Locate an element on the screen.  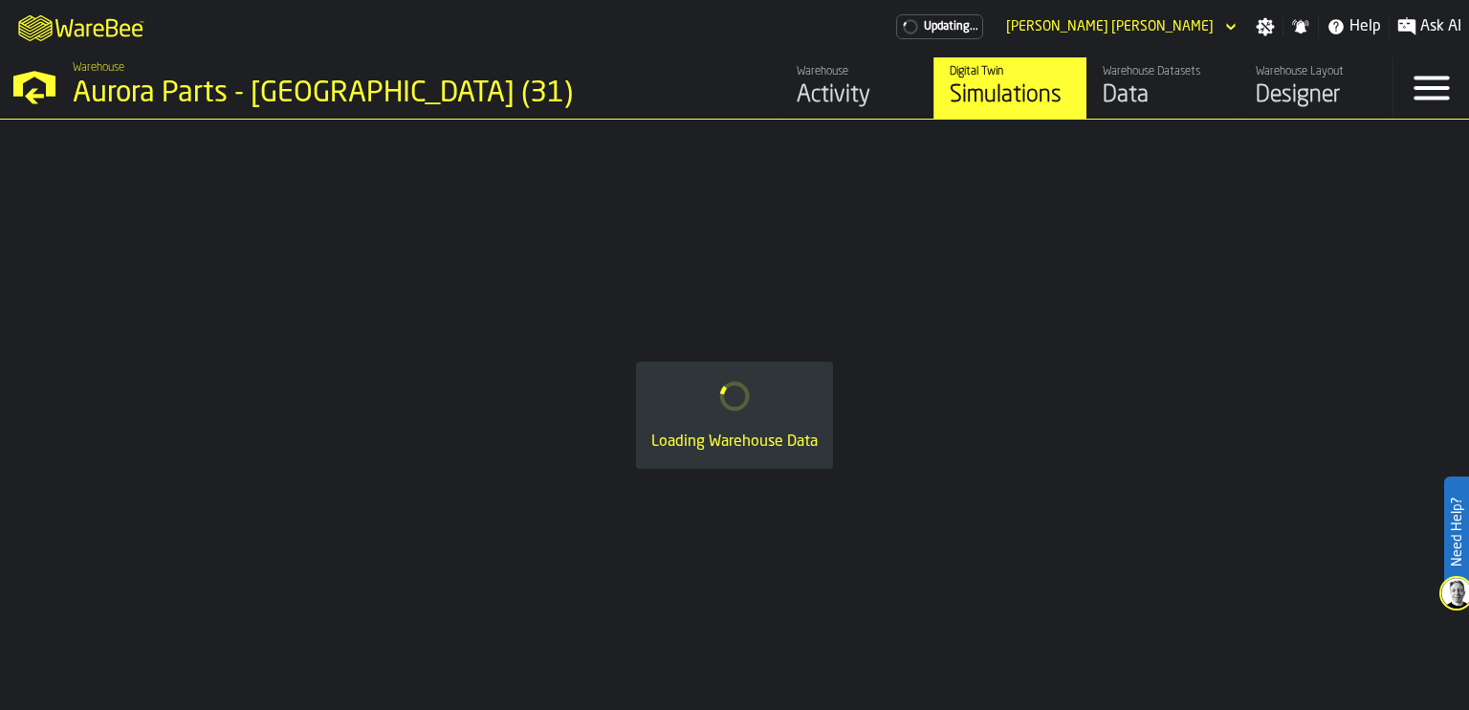
div: Warehouse Layout is located at coordinates (1316, 72).